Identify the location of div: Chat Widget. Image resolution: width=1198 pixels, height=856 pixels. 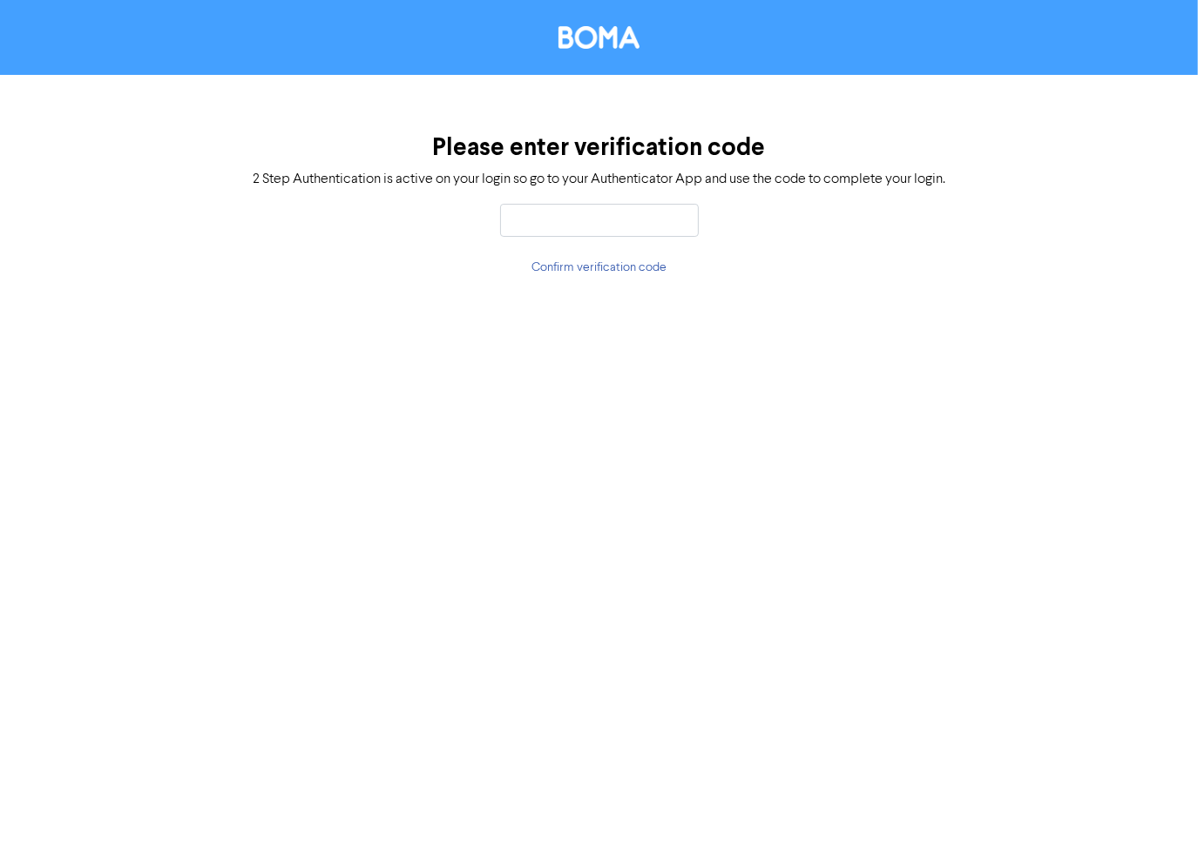
(1089, 762).